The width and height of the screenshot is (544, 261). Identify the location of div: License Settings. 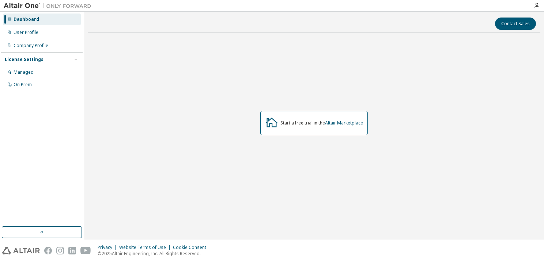
(24, 60).